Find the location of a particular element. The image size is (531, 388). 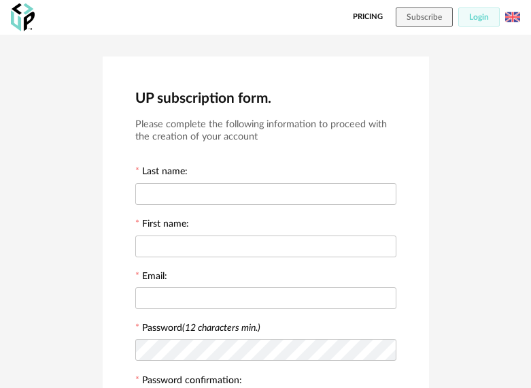

label: Last name: is located at coordinates (161, 173).